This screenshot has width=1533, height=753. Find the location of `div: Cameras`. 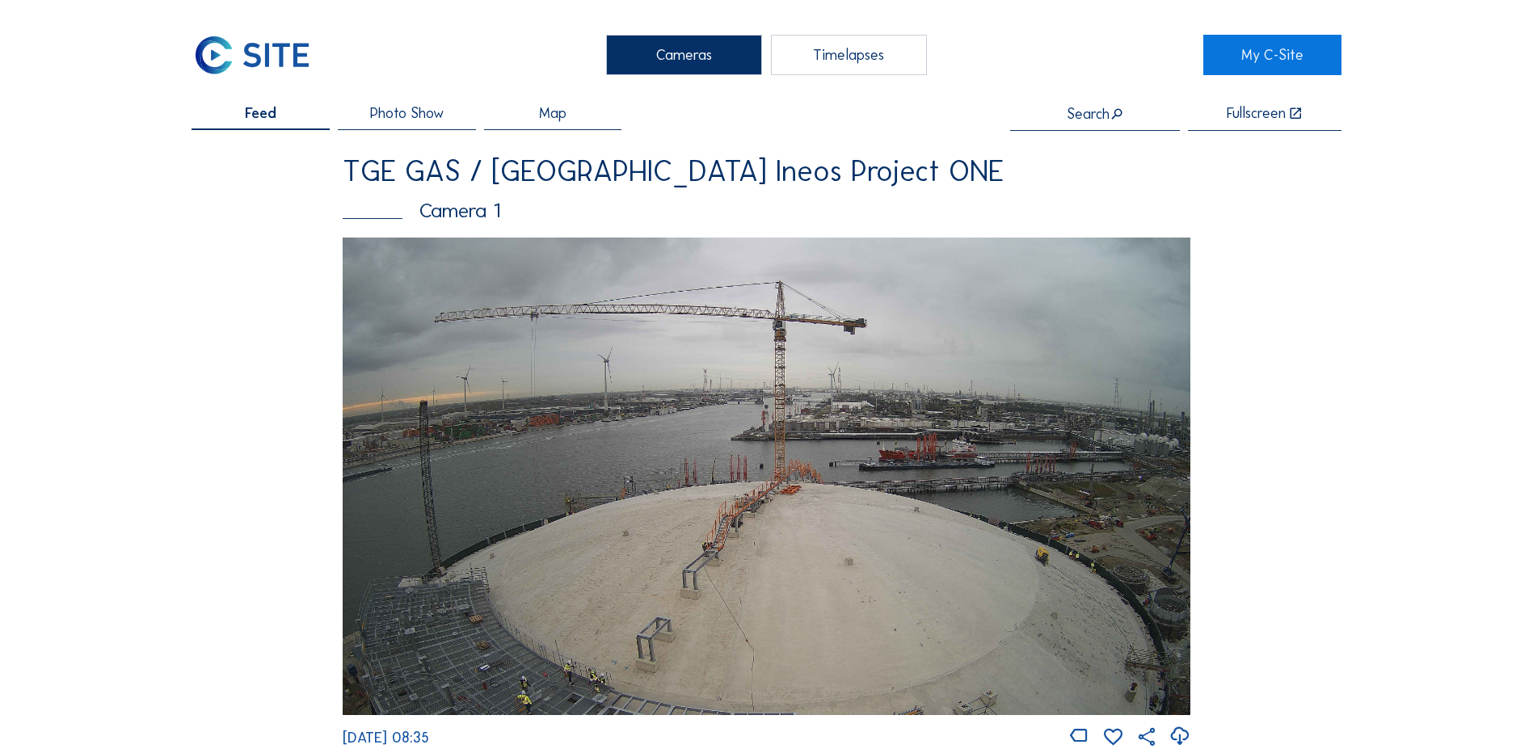

div: Cameras is located at coordinates (684, 55).